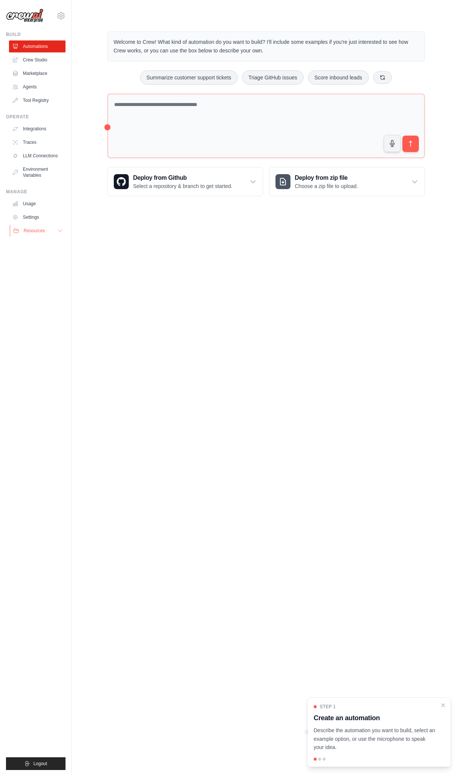  I want to click on button: Summarize customer support tickets, so click(189, 77).